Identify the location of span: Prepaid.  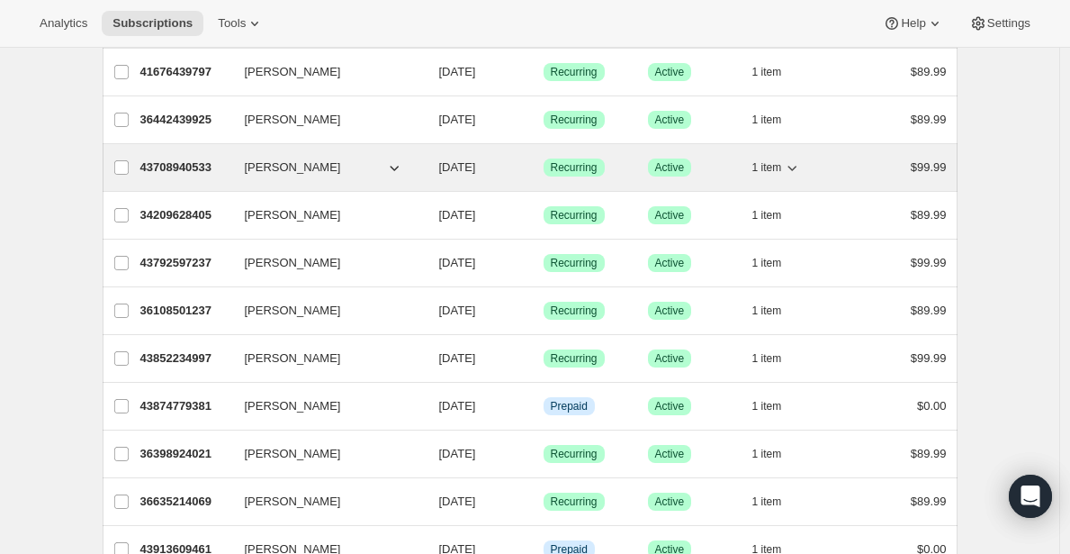
(569, 406).